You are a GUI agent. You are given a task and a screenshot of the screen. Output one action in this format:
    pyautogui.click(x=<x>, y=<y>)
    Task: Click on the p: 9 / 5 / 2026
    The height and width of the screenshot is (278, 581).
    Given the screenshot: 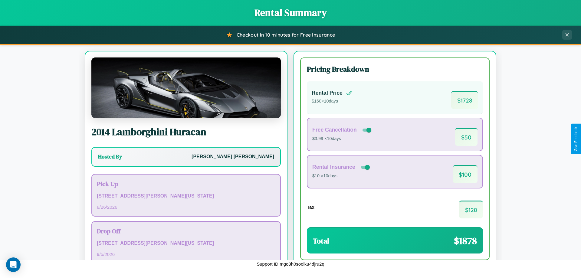 What is the action you would take?
    pyautogui.click(x=186, y=254)
    